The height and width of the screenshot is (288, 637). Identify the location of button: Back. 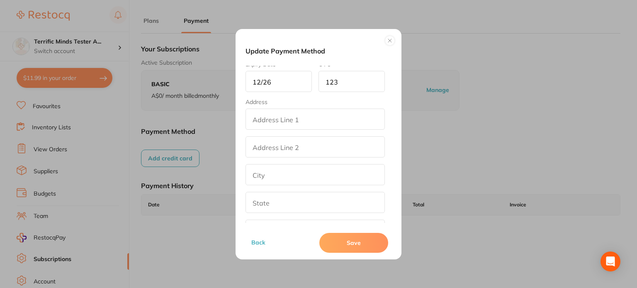
(281, 243).